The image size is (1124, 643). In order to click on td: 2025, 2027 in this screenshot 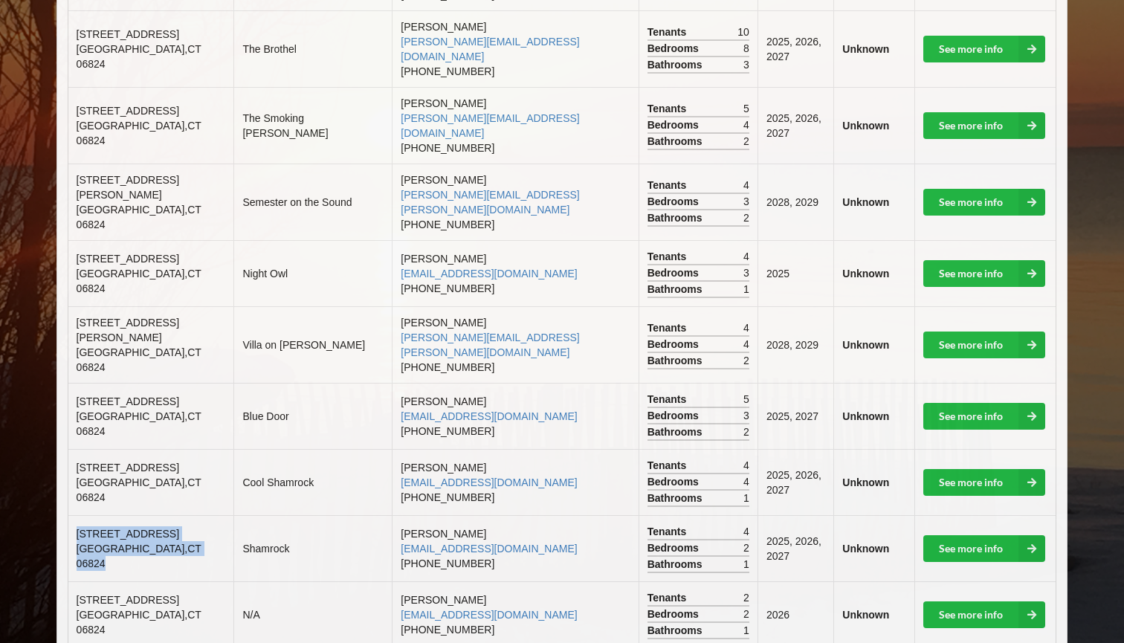, I will do `click(795, 416)`.